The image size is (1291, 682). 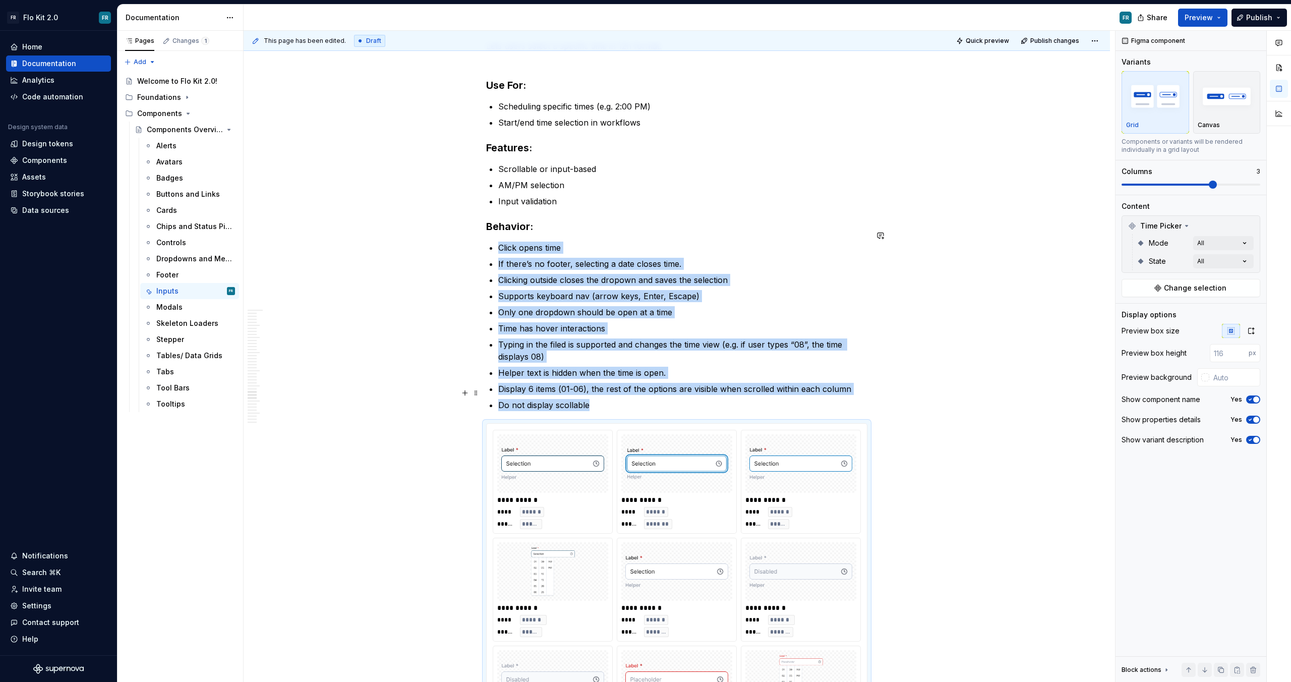 I want to click on div: Page tree, so click(x=180, y=243).